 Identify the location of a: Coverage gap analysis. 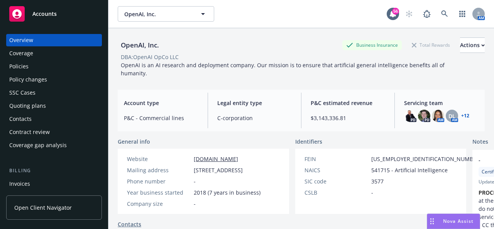
(54, 145).